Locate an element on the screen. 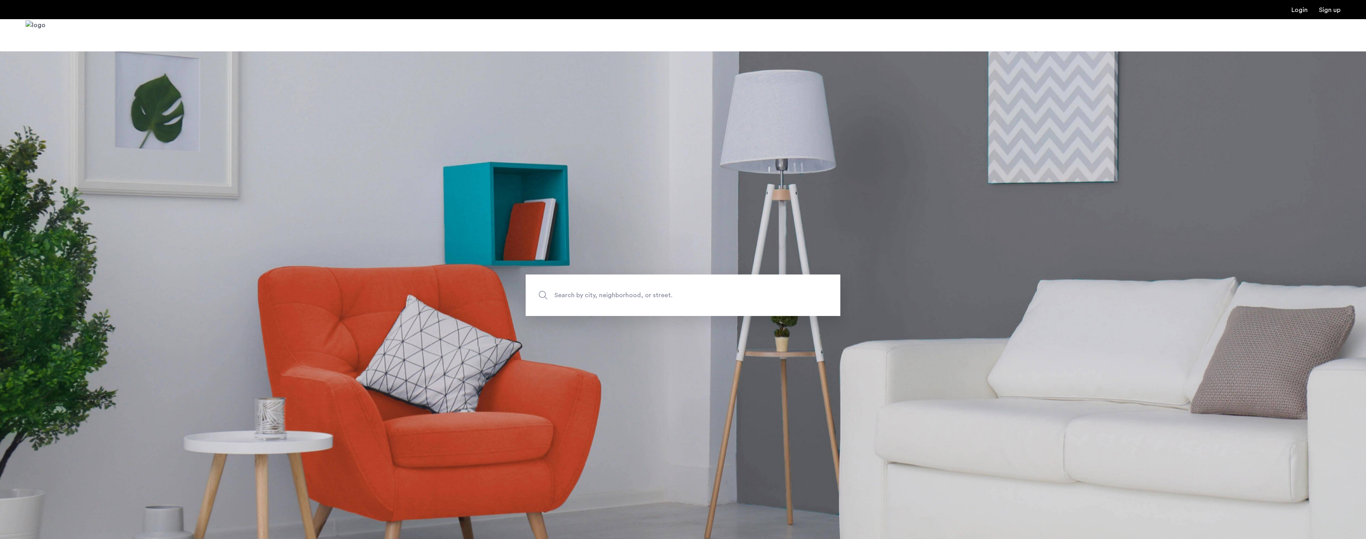 This screenshot has height=539, width=1366. span: Search by city, neighborhood, or street. is located at coordinates (665, 295).